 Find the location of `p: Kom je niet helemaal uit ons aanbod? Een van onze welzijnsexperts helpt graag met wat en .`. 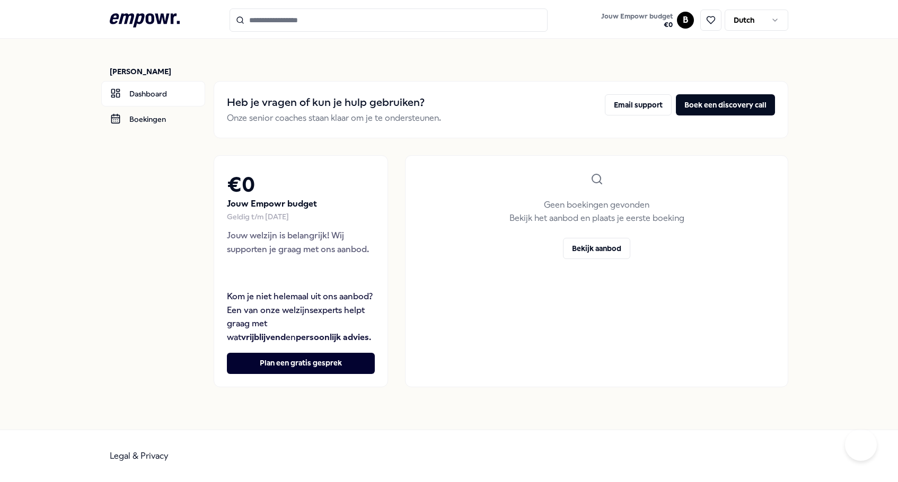

p: Kom je niet helemaal uit ons aanbod? Een van onze welzijnsexperts helpt graag met wat en . is located at coordinates (300, 317).